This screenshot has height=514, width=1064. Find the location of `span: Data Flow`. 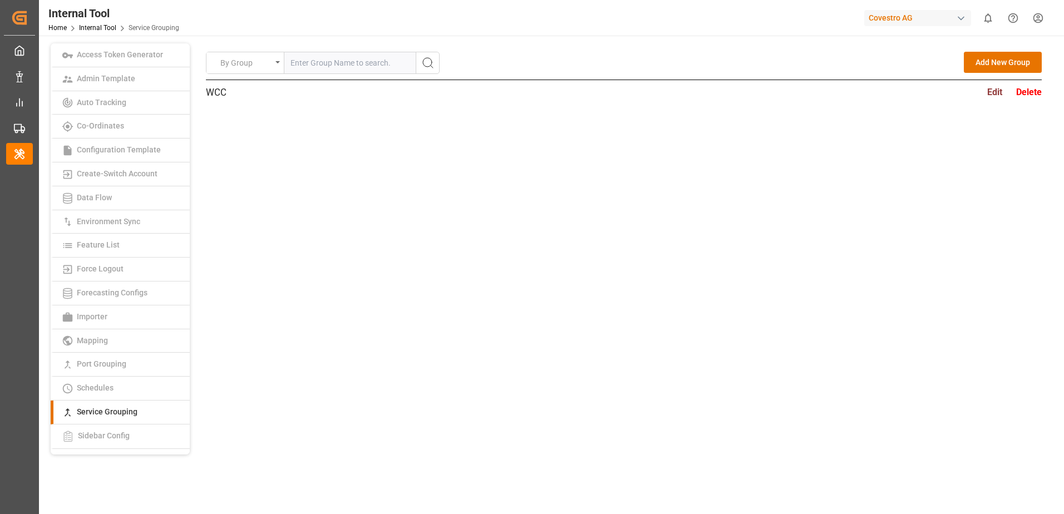

span: Data Flow is located at coordinates (94, 198).